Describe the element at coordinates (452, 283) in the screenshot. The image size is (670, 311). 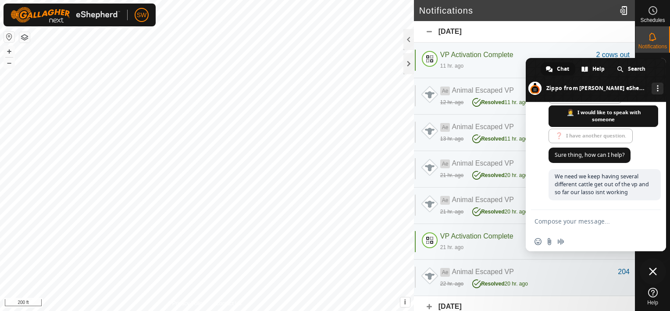
I see `div: 22 hr. ago` at that location.